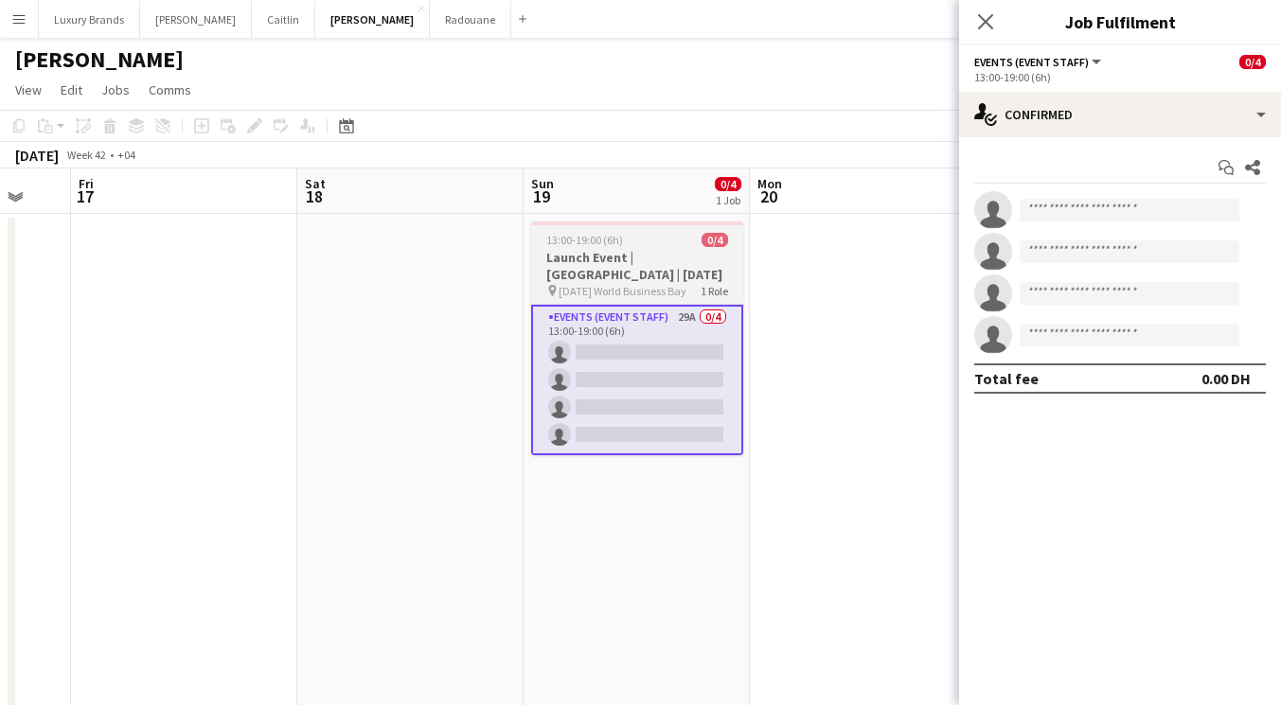 The width and height of the screenshot is (1281, 705). Describe the element at coordinates (28, 90) in the screenshot. I see `span: View` at that location.